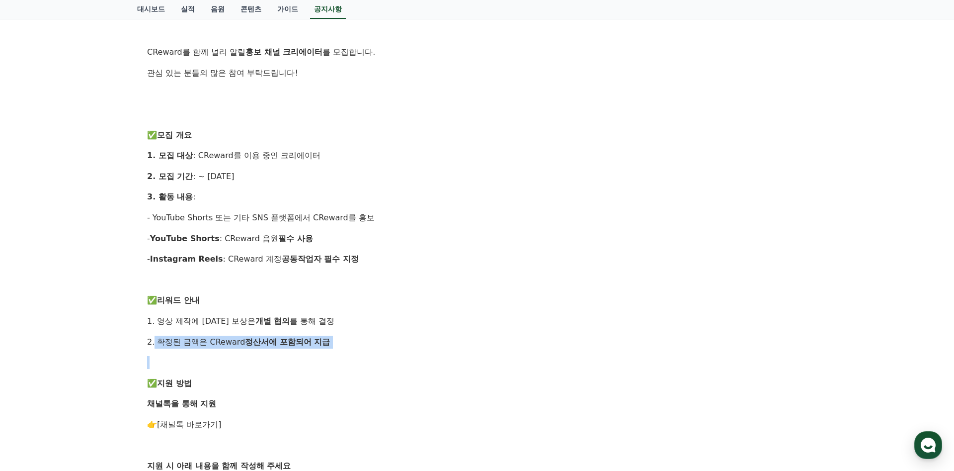  What do you see at coordinates (170, 155) in the screenshot?
I see `strong: 1. 모집 대상` at bounding box center [170, 155].